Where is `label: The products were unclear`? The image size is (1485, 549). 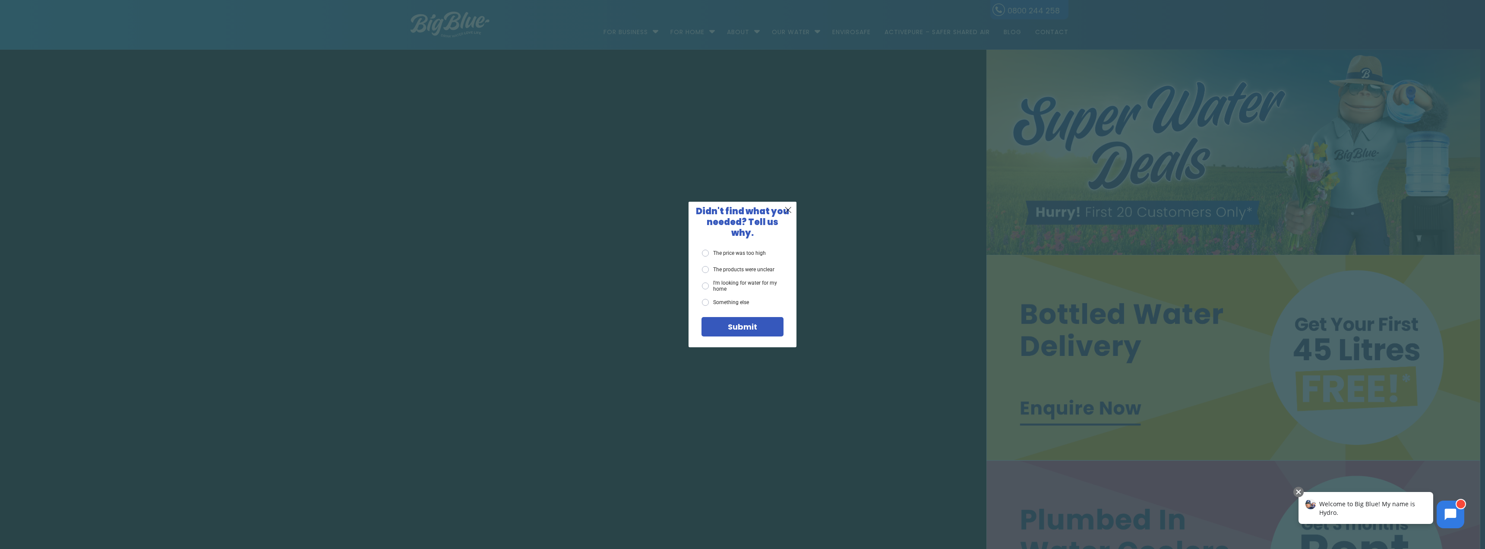
label: The products were unclear is located at coordinates (738, 269).